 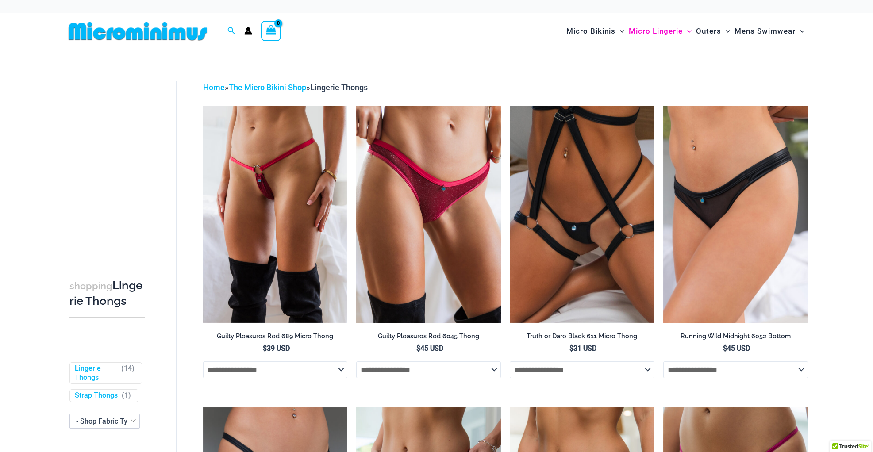 I want to click on a: Micro BikinisMenu ToggleMenu Toggle, so click(x=595, y=31).